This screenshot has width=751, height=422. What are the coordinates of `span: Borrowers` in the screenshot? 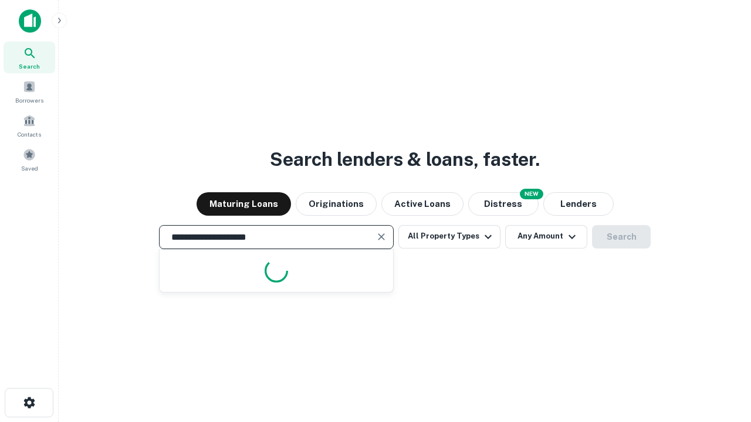 It's located at (29, 100).